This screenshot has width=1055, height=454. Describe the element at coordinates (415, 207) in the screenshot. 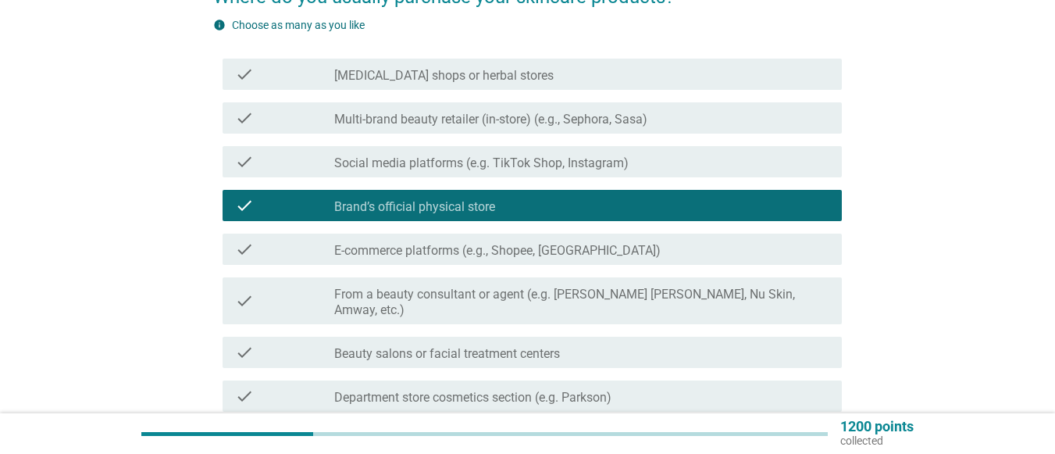

I see `label: Brand’s official physical store` at that location.